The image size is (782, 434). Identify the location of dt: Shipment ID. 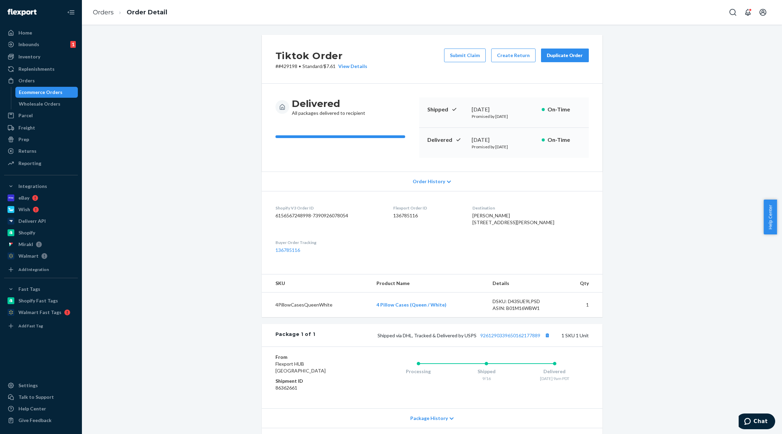
(316, 381).